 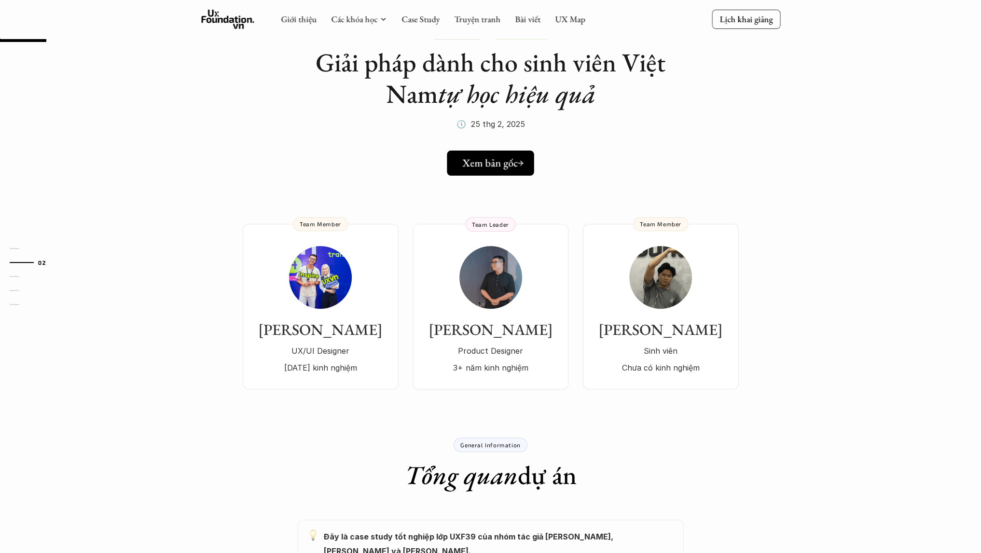 What do you see at coordinates (354, 19) in the screenshot?
I see `a: Các khóa học` at bounding box center [354, 19].